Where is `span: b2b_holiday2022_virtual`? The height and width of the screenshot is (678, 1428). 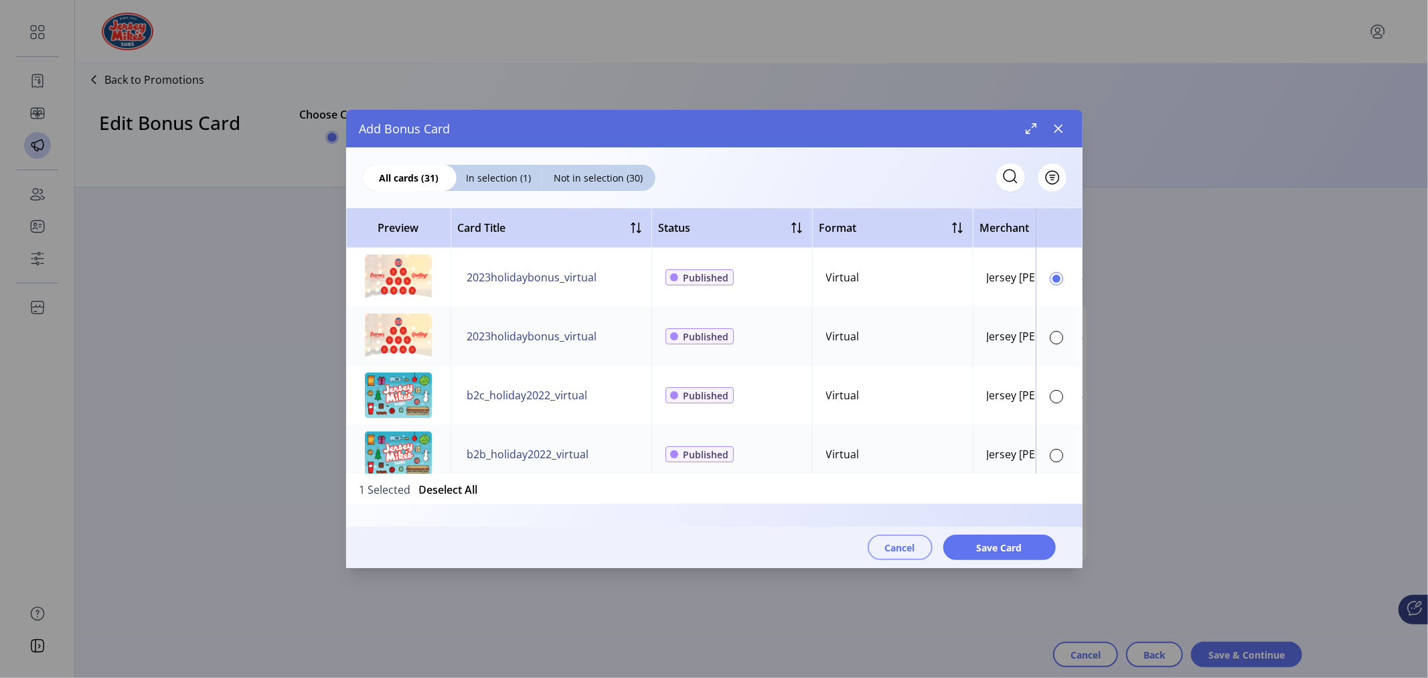 span: b2b_holiday2022_virtual is located at coordinates (528, 454).